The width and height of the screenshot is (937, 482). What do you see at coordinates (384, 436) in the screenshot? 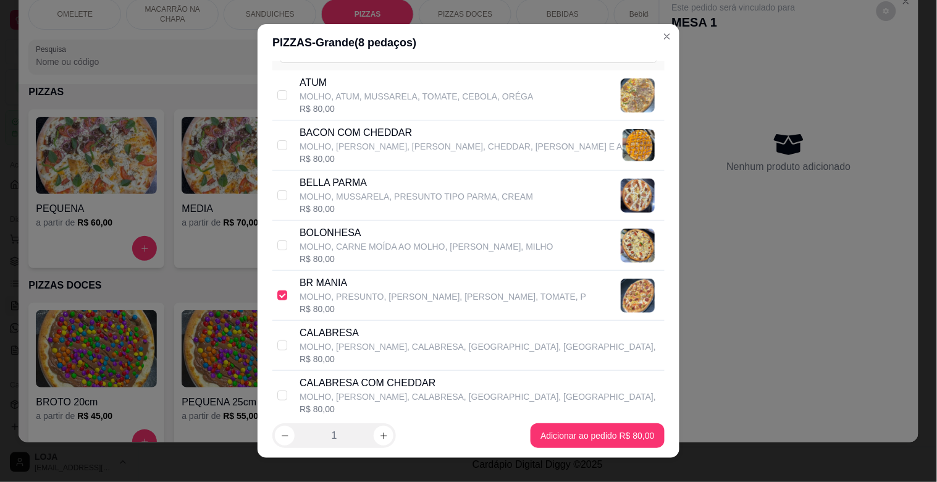
I see `button: increase-product-quantity` at bounding box center [384, 436].